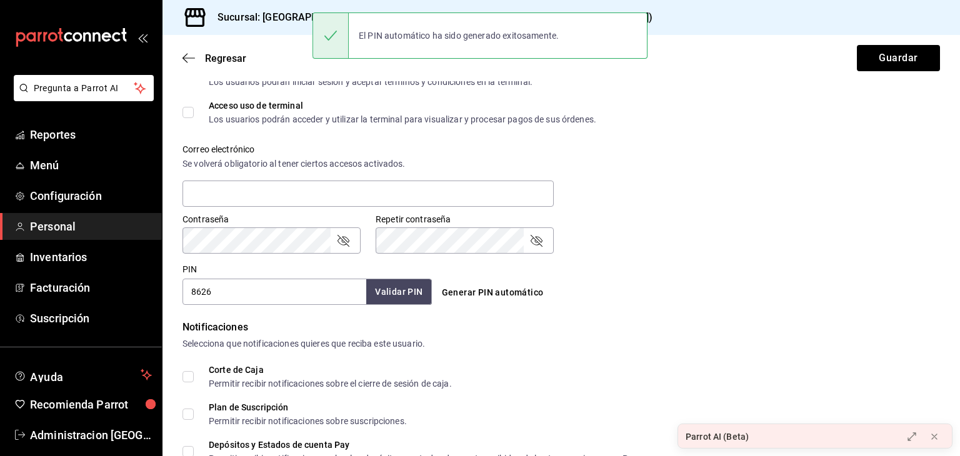  What do you see at coordinates (493, 293) in the screenshot?
I see `button: Generar PIN automático` at bounding box center [493, 293].